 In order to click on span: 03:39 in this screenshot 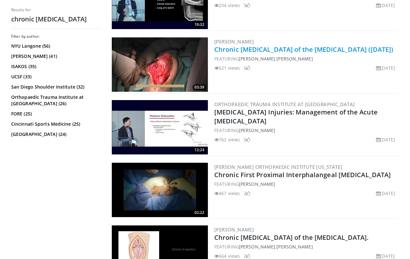, I will do `click(199, 87)`.